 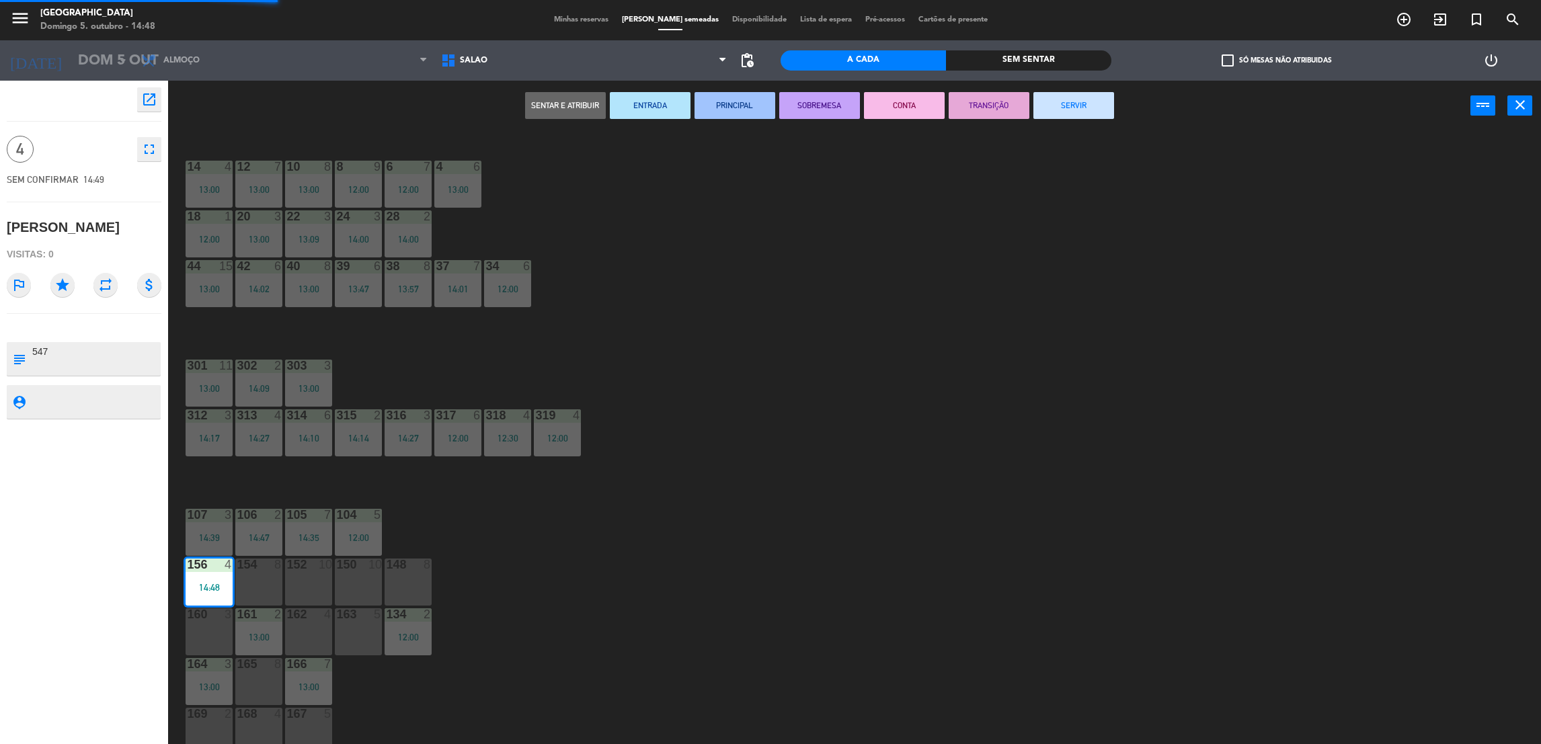 What do you see at coordinates (237, 714) in the screenshot?
I see `div: 168` at bounding box center [237, 714].